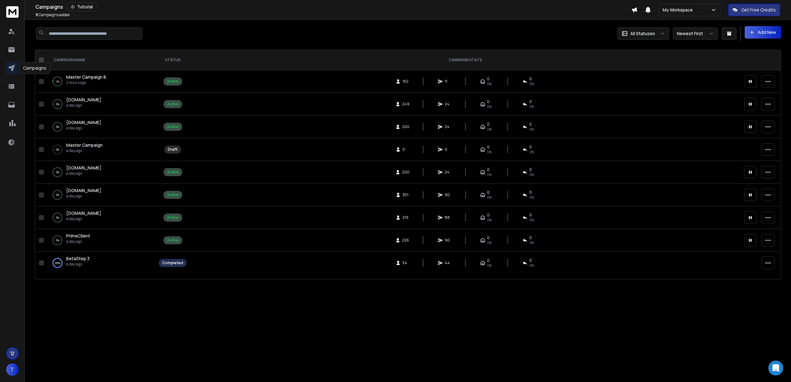 The image size is (791, 382). Describe the element at coordinates (763, 32) in the screenshot. I see `button: Add New` at that location.